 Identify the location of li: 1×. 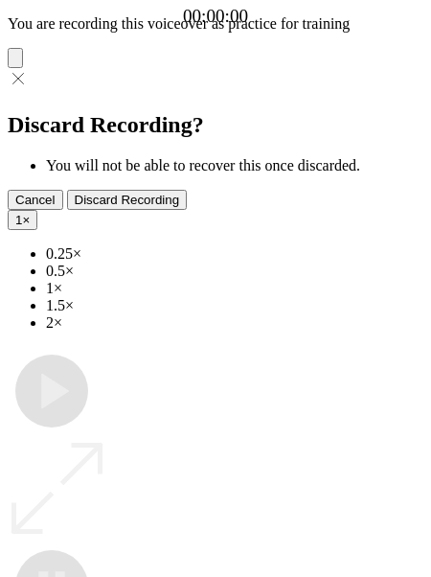
(235, 288).